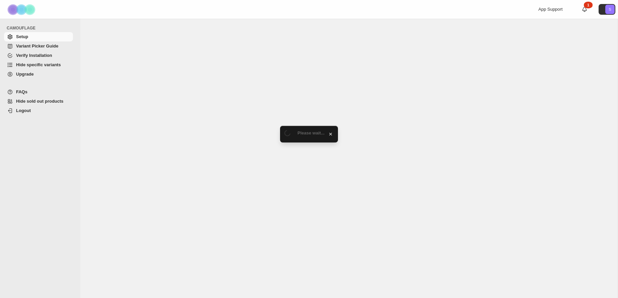 Image resolution: width=618 pixels, height=298 pixels. I want to click on span: Variant Picker Guide, so click(37, 46).